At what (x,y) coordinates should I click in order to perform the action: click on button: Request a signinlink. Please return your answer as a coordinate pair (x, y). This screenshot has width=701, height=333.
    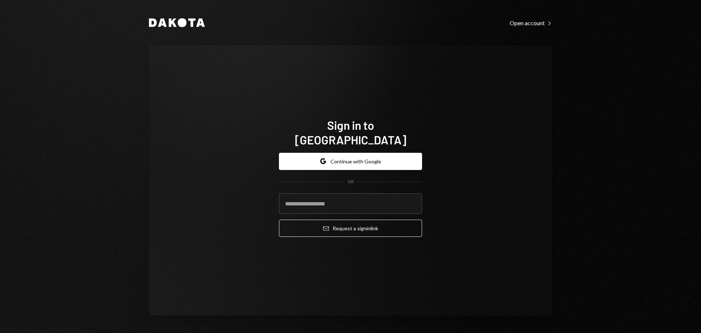
    Looking at the image, I should click on (351, 228).